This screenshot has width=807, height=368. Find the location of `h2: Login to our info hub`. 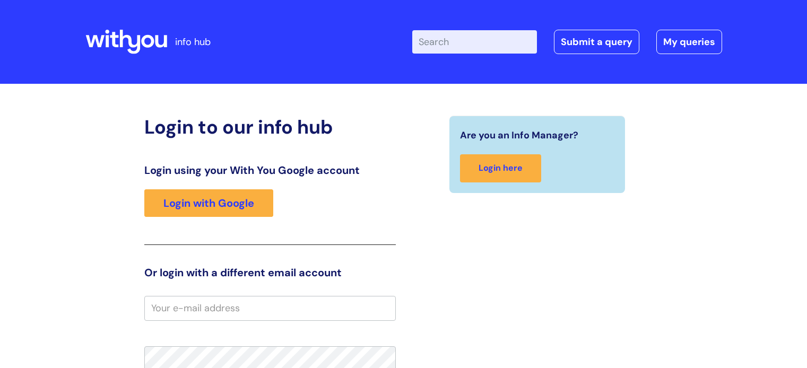

h2: Login to our info hub is located at coordinates (270, 127).